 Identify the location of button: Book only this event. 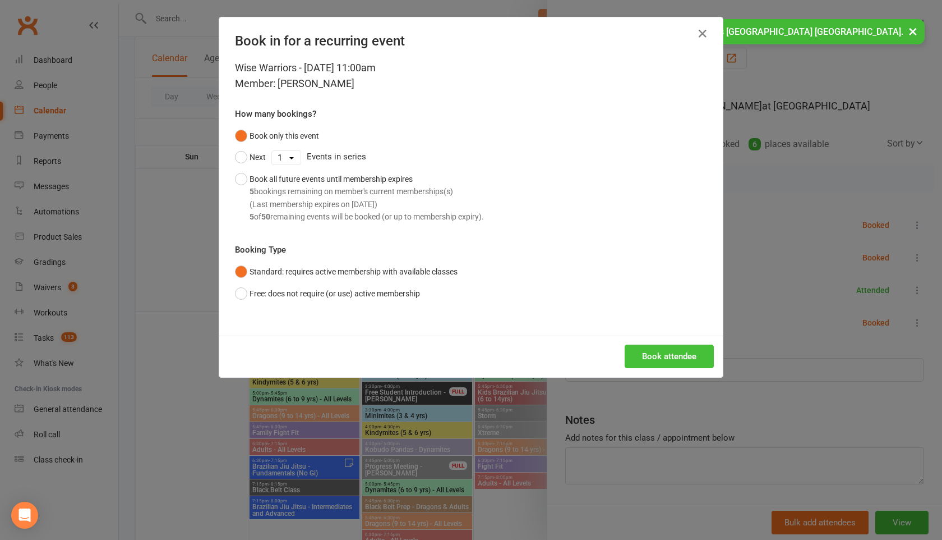
(277, 136).